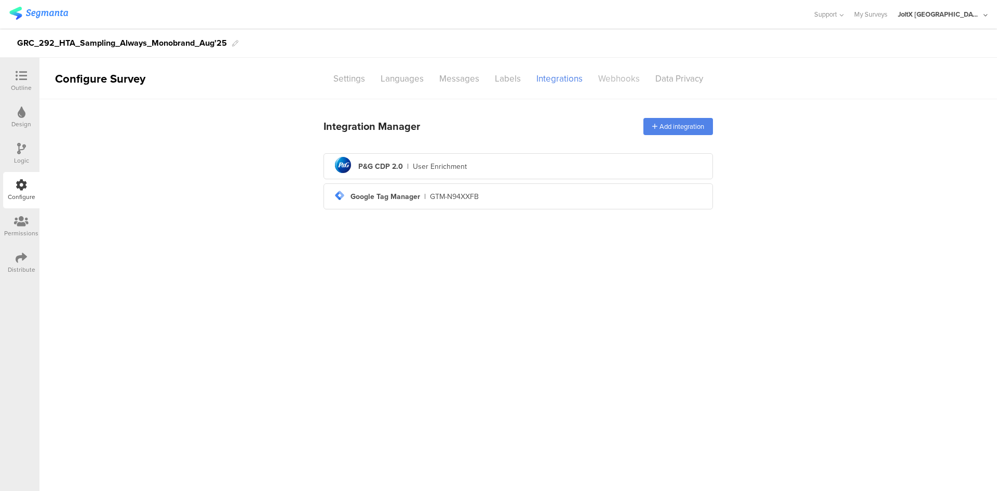 This screenshot has width=997, height=491. I want to click on div: Google Tag Manager, so click(385, 196).